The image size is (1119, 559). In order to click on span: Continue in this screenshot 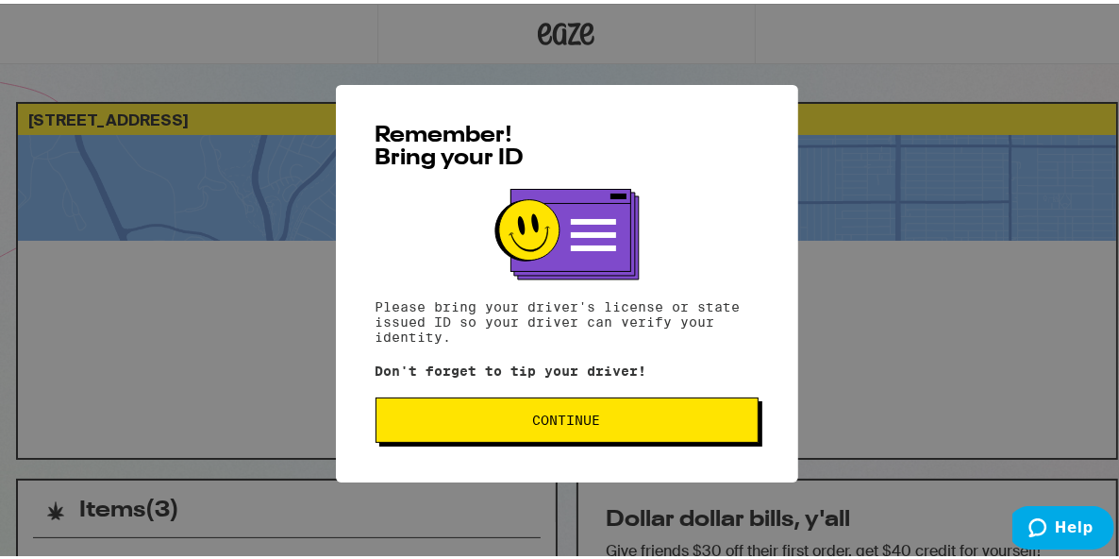, I will do `click(567, 416)`.